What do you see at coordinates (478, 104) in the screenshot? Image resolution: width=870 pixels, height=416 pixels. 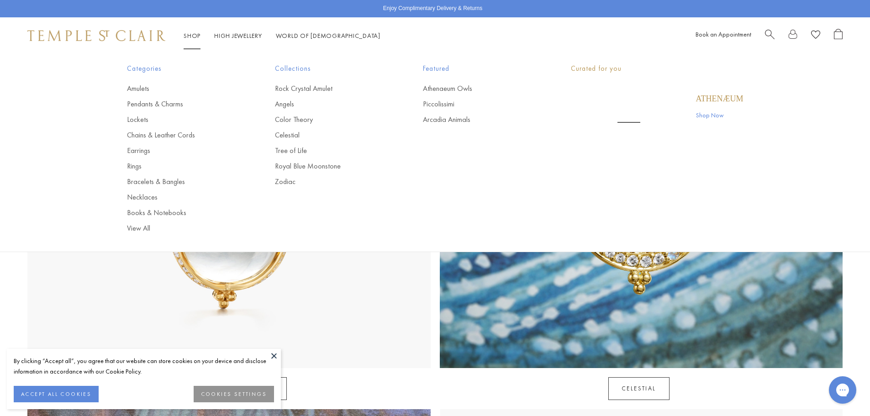 I see `a: Piccolissimi` at bounding box center [478, 104].